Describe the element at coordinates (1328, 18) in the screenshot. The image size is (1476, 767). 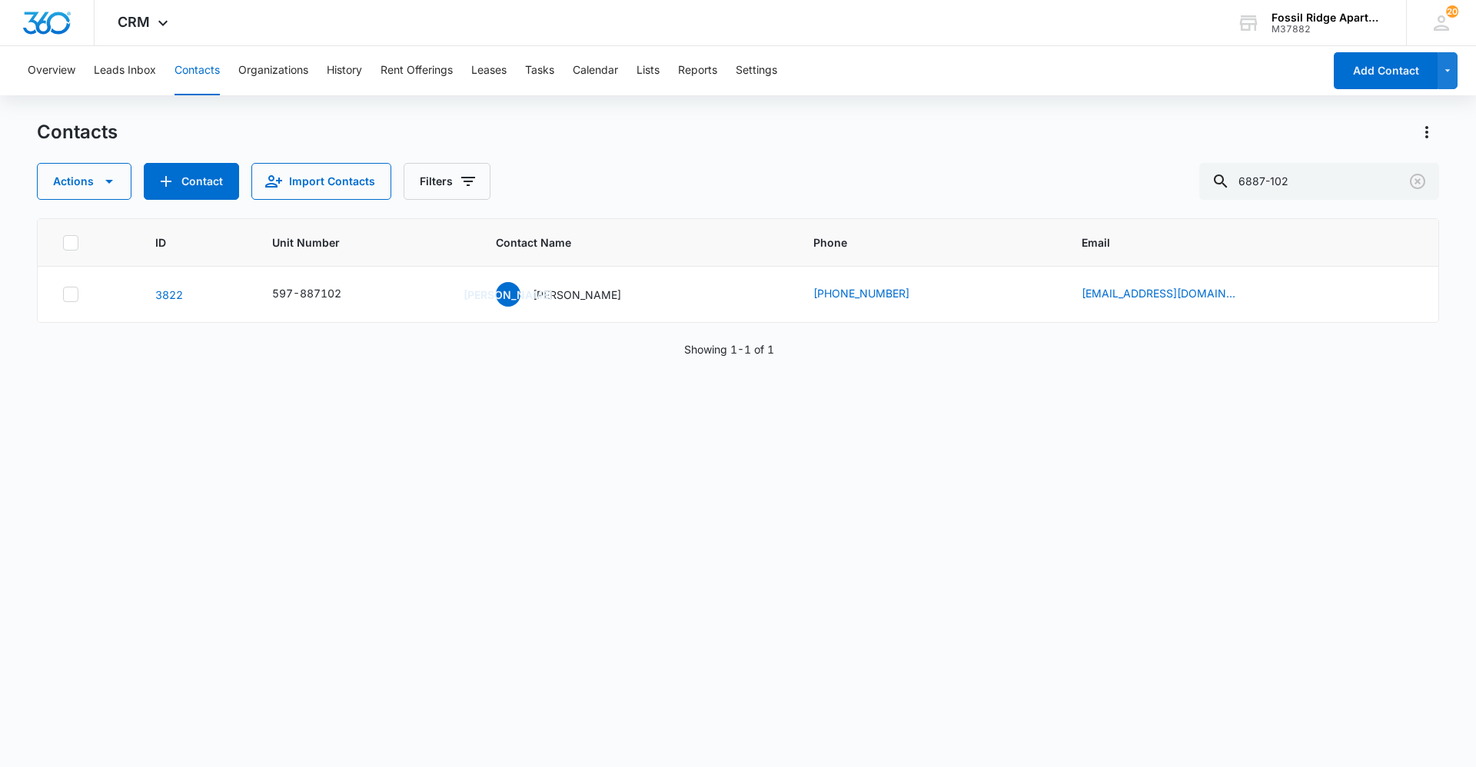
I see `div: account name` at that location.